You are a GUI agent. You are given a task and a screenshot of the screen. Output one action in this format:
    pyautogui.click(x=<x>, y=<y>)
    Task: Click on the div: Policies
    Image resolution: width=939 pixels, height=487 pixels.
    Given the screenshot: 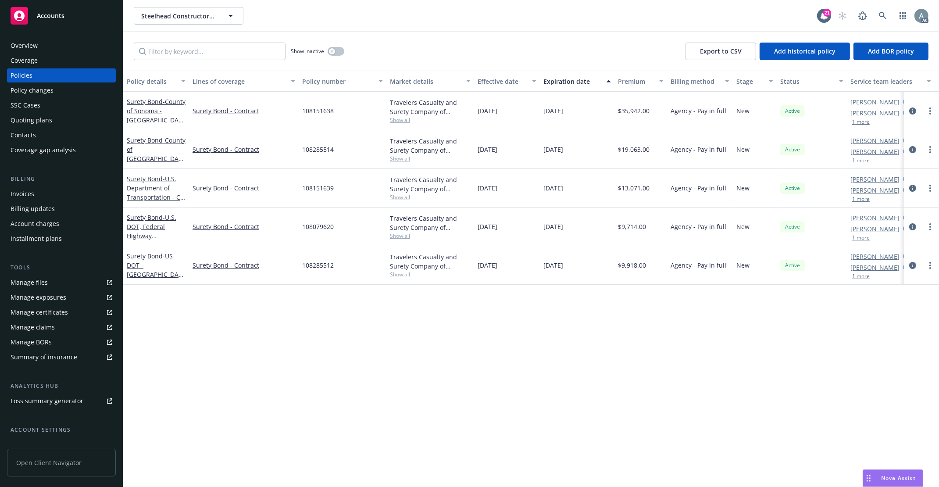 What is the action you would take?
    pyautogui.click(x=21, y=75)
    